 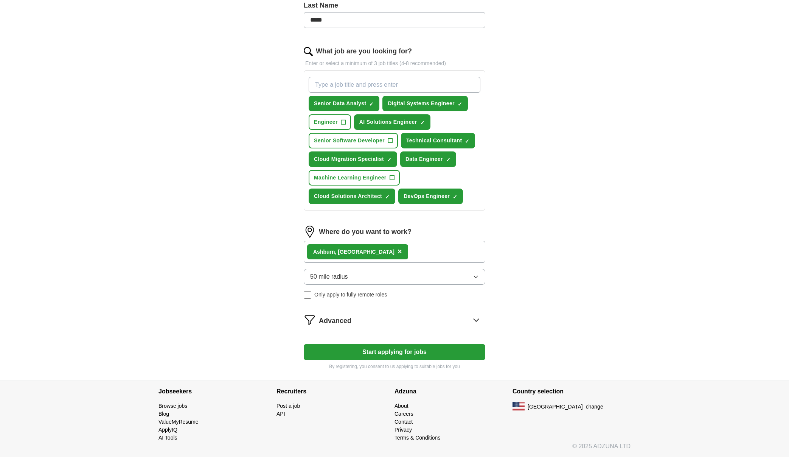 I want to click on span: Advanced, so click(x=335, y=320).